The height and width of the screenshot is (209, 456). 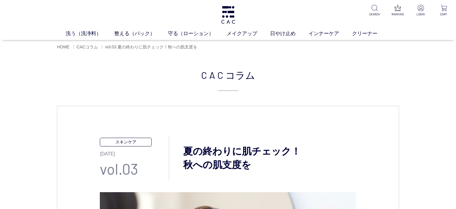 What do you see at coordinates (240, 75) in the screenshot?
I see `span: コラム` at bounding box center [240, 75].